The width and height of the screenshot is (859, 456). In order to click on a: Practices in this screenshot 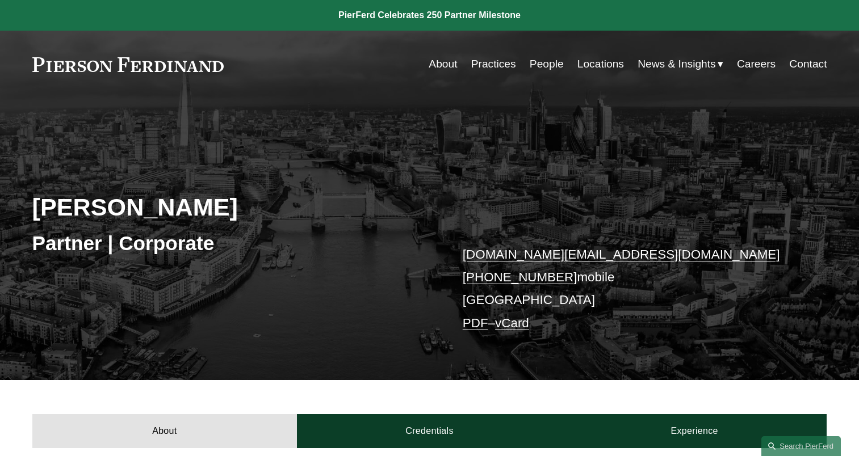, I will do `click(493, 64)`.